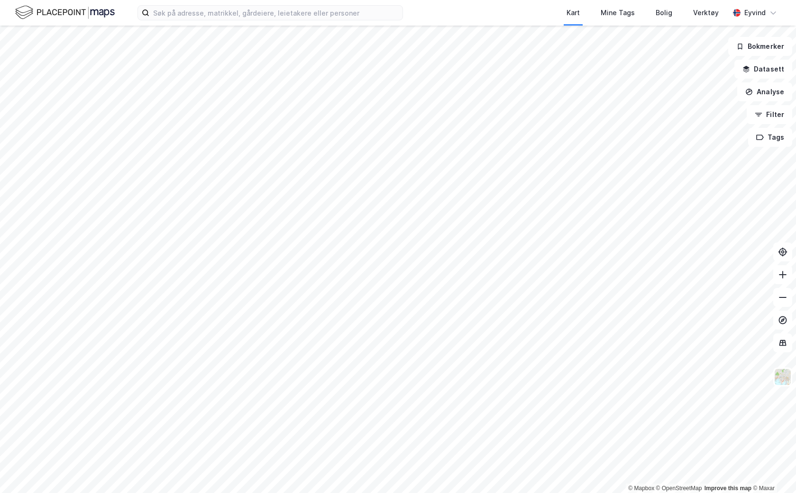 This screenshot has height=493, width=796. I want to click on button: Datasett, so click(763, 69).